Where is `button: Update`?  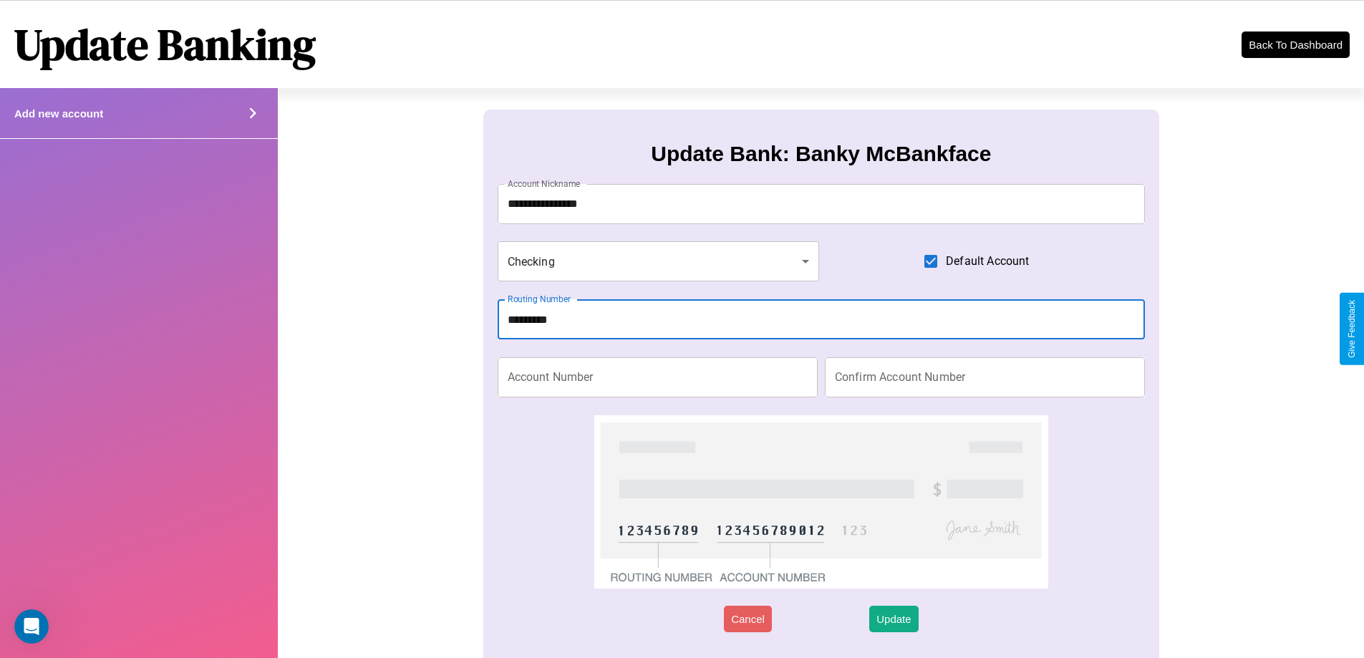 button: Update is located at coordinates (893, 619).